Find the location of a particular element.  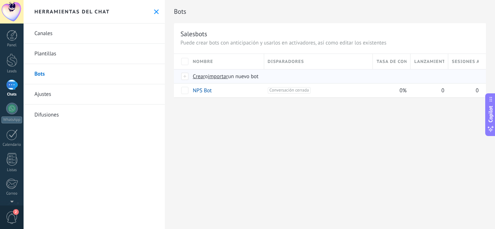

span: 2 is located at coordinates (16, 212).